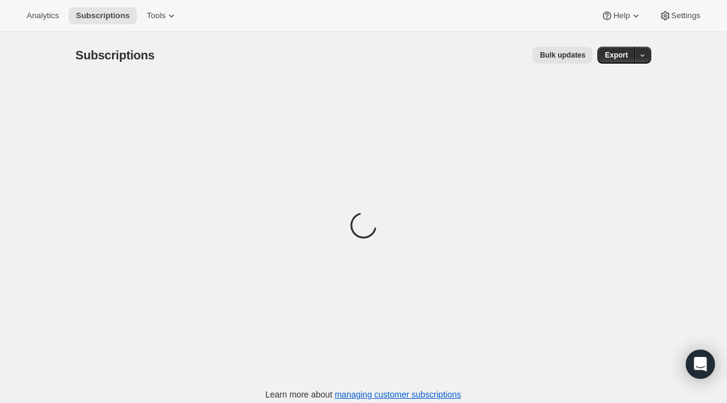  What do you see at coordinates (562, 55) in the screenshot?
I see `button: Bulk updates` at bounding box center [562, 55].